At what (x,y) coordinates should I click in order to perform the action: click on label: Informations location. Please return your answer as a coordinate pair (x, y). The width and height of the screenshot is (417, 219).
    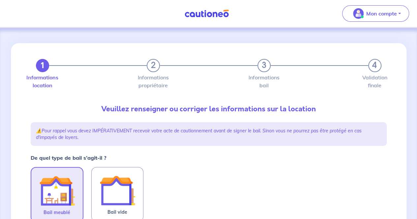
    Looking at the image, I should click on (42, 81).